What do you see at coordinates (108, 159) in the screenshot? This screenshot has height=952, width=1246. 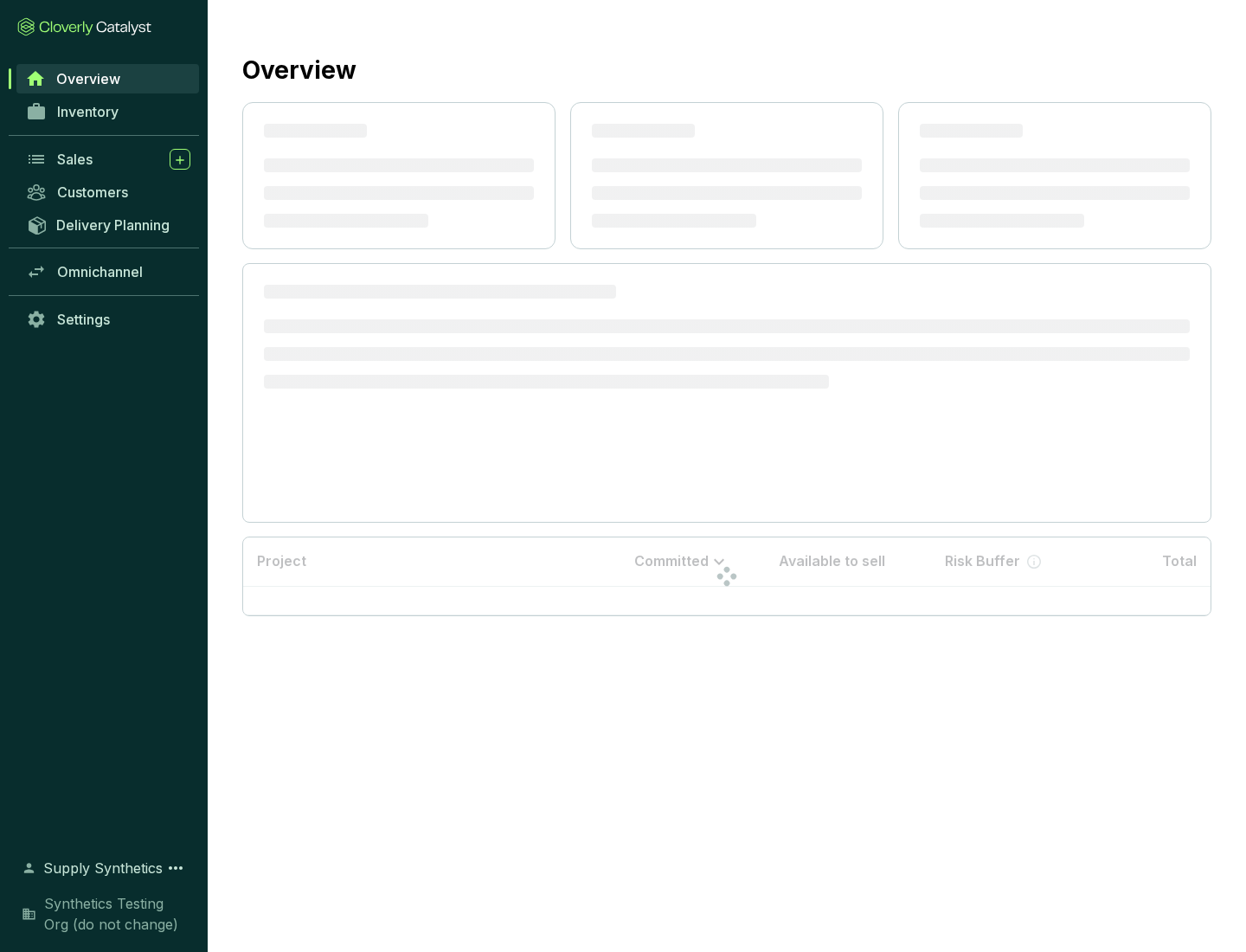 I see `a: Sales` at bounding box center [108, 159].